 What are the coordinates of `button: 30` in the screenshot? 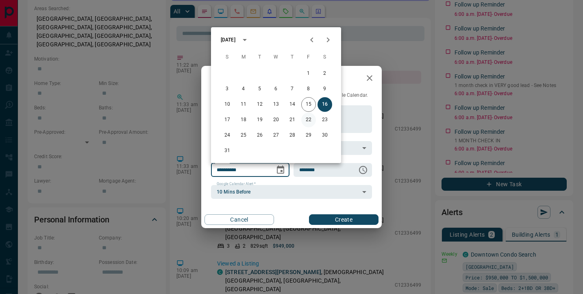 It's located at (325, 135).